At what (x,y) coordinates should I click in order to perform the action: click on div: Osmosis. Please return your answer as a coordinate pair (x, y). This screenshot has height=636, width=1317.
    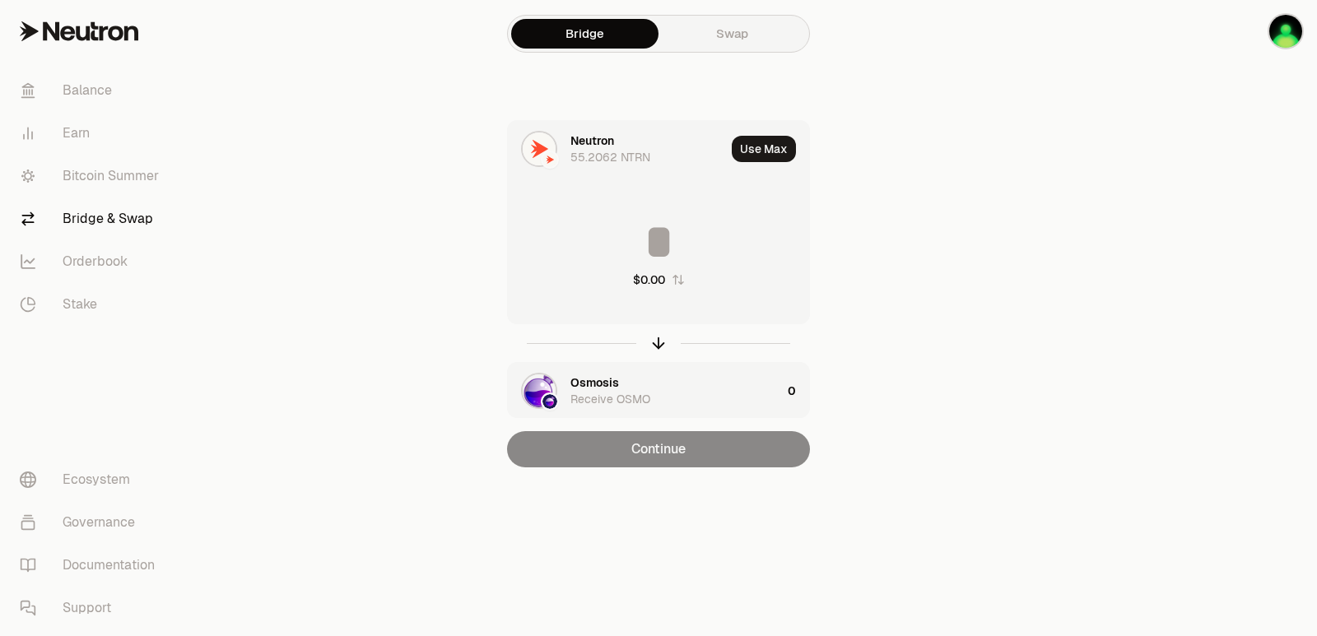
    Looking at the image, I should click on (594, 383).